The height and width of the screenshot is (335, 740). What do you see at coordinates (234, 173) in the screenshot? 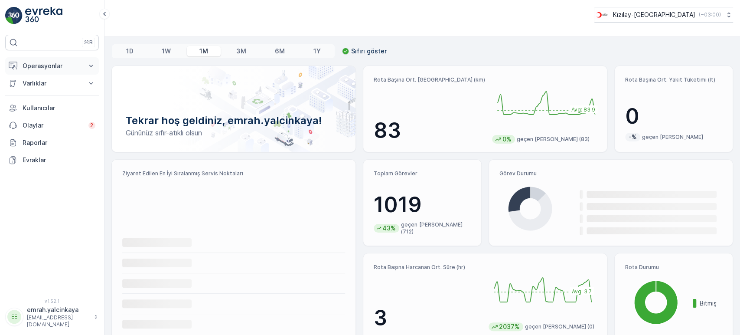
I see `p: Ziyaret Edilen En İyi Sıralanmış Servis Noktaları` at bounding box center [234, 173].